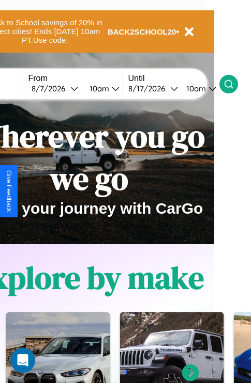 The image size is (251, 383). Describe the element at coordinates (142, 32) in the screenshot. I see `b: BACK2SCHOOL20` at that location.